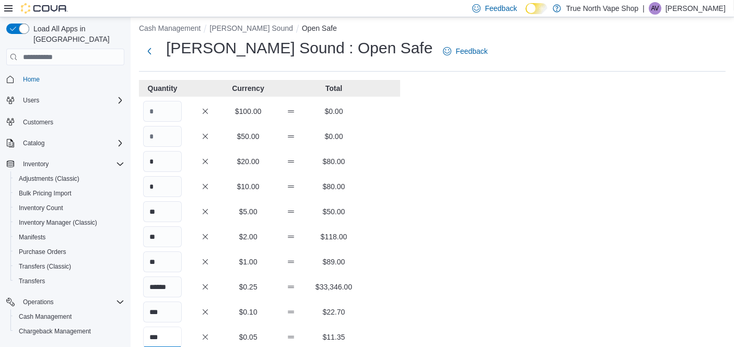 The width and height of the screenshot is (734, 347). What do you see at coordinates (69, 281) in the screenshot?
I see `span: Transfers` at bounding box center [69, 281].